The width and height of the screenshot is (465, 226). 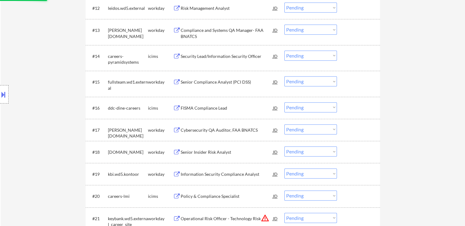 What do you see at coordinates (128, 59) in the screenshot?
I see `div: careers-pyramidsystems` at bounding box center [128, 59].